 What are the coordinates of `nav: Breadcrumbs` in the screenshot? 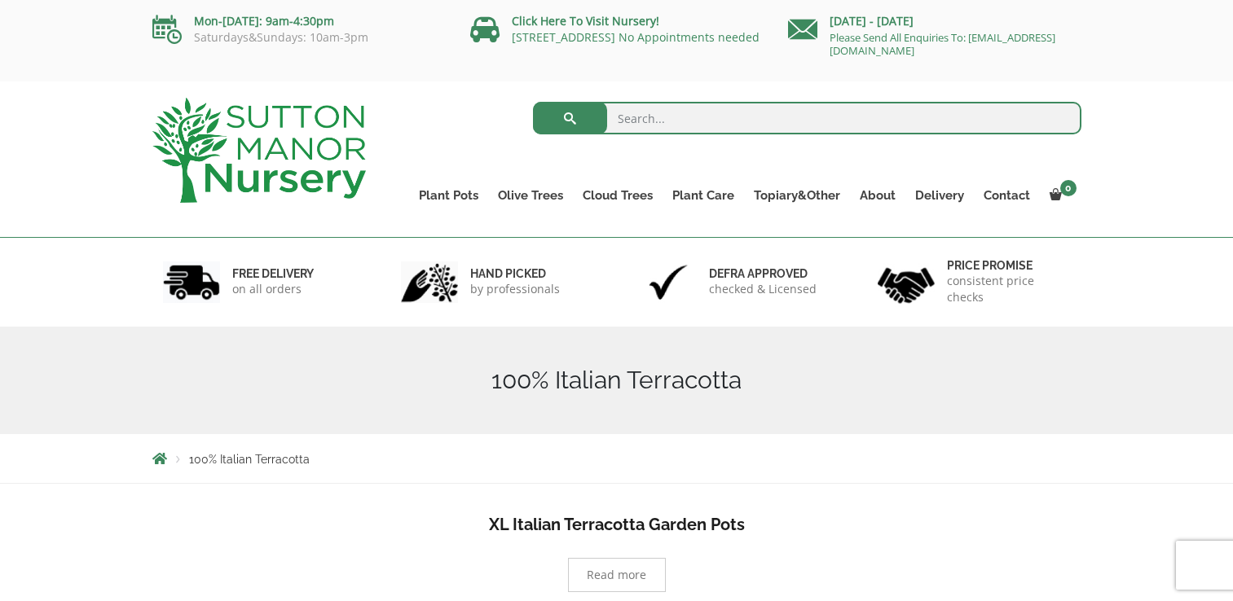 It's located at (617, 459).